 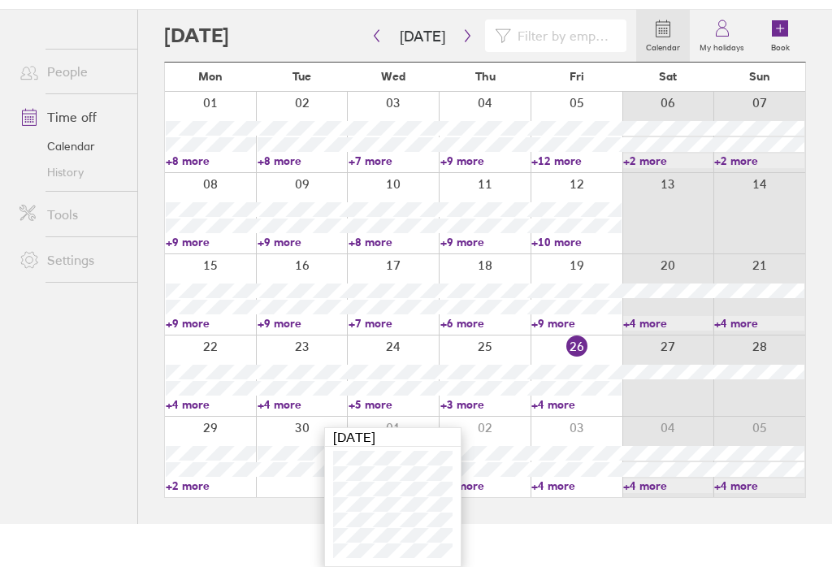 What do you see at coordinates (71, 260) in the screenshot?
I see `a: Settings` at bounding box center [71, 260].